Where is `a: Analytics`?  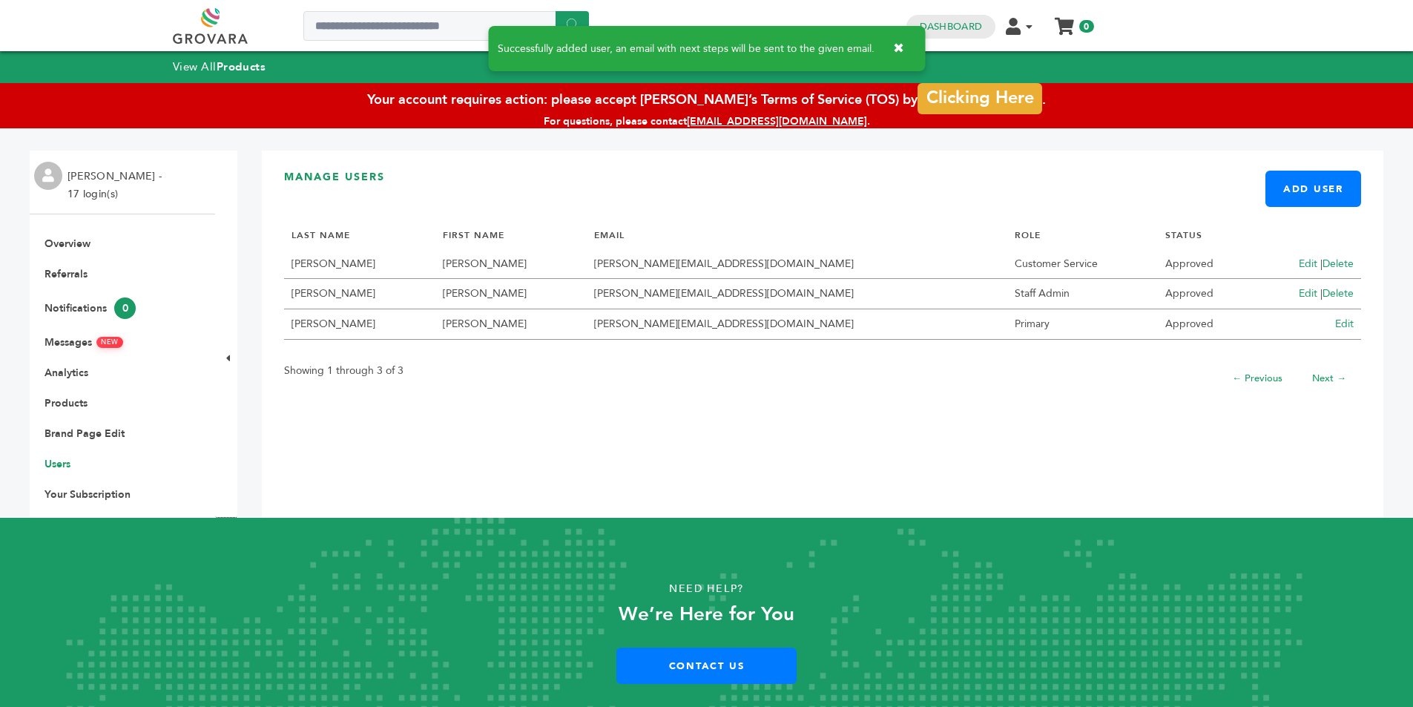 a: Analytics is located at coordinates (66, 372).